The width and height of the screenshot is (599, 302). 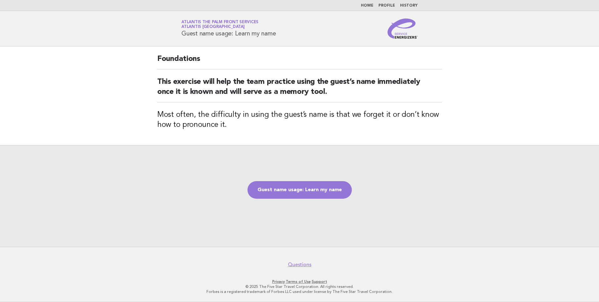 I want to click on h2: This exercise will help the team practice using the guest’s name immediately once it is known and..., so click(x=300, y=89).